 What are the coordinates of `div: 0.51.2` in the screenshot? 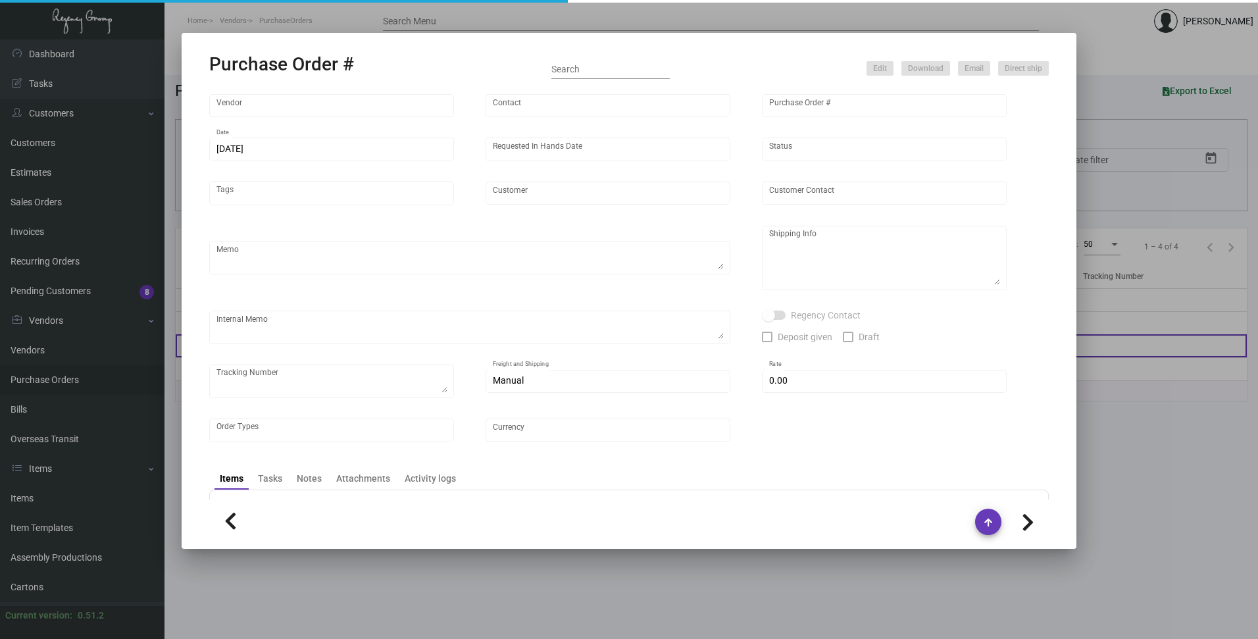 It's located at (91, 615).